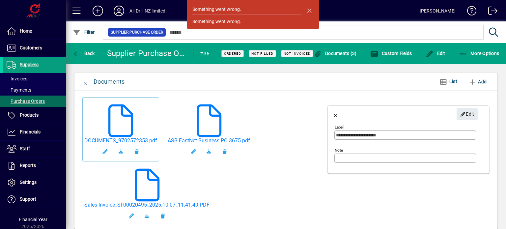 The image size is (506, 229). What do you see at coordinates (338, 150) in the screenshot?
I see `mat-label: Note` at bounding box center [338, 150].